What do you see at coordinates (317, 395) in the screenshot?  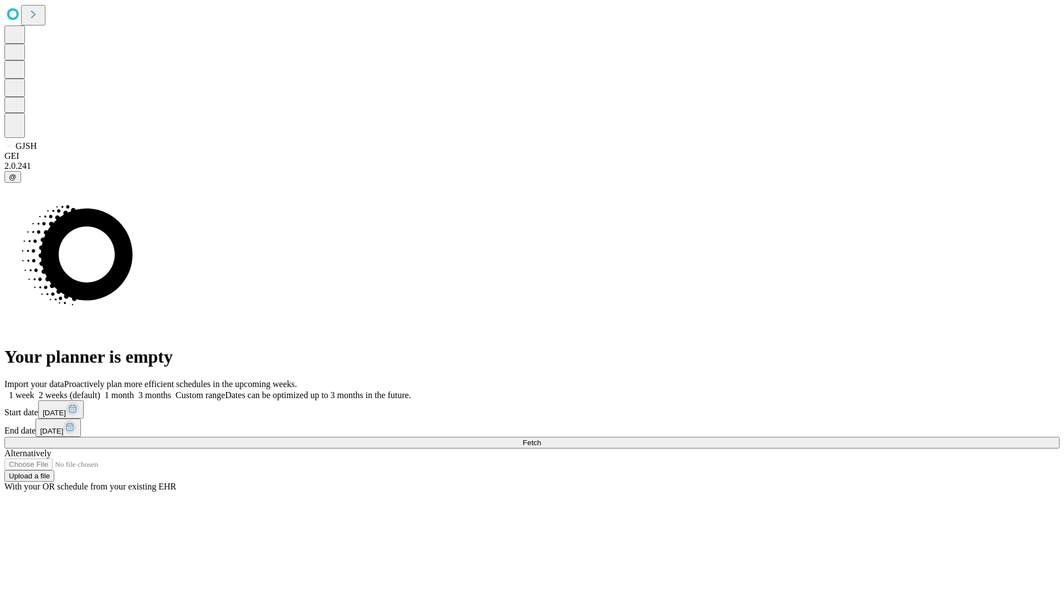 I see `span: Dates can be optimized up to 3 months in the future.` at bounding box center [317, 395].